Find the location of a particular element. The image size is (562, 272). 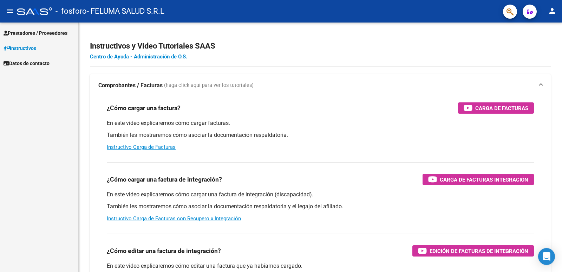

mat-expansion-panel-header: Comprobantes / Facturas (haga click aquí para ver los tutoriales) is located at coordinates (320, 85).